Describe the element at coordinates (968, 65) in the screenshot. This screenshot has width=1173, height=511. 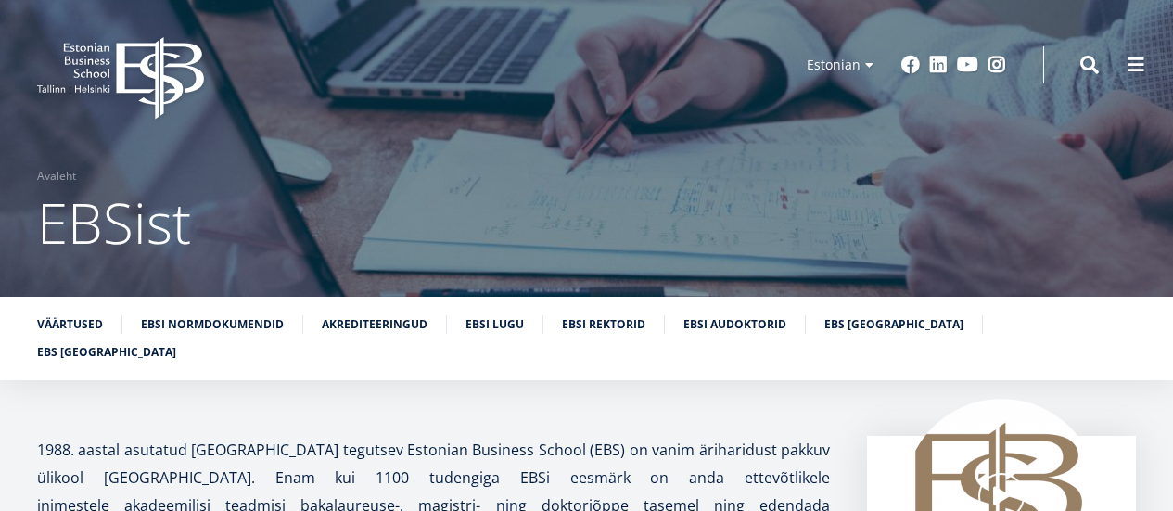
I see `a: Youtube` at that location.